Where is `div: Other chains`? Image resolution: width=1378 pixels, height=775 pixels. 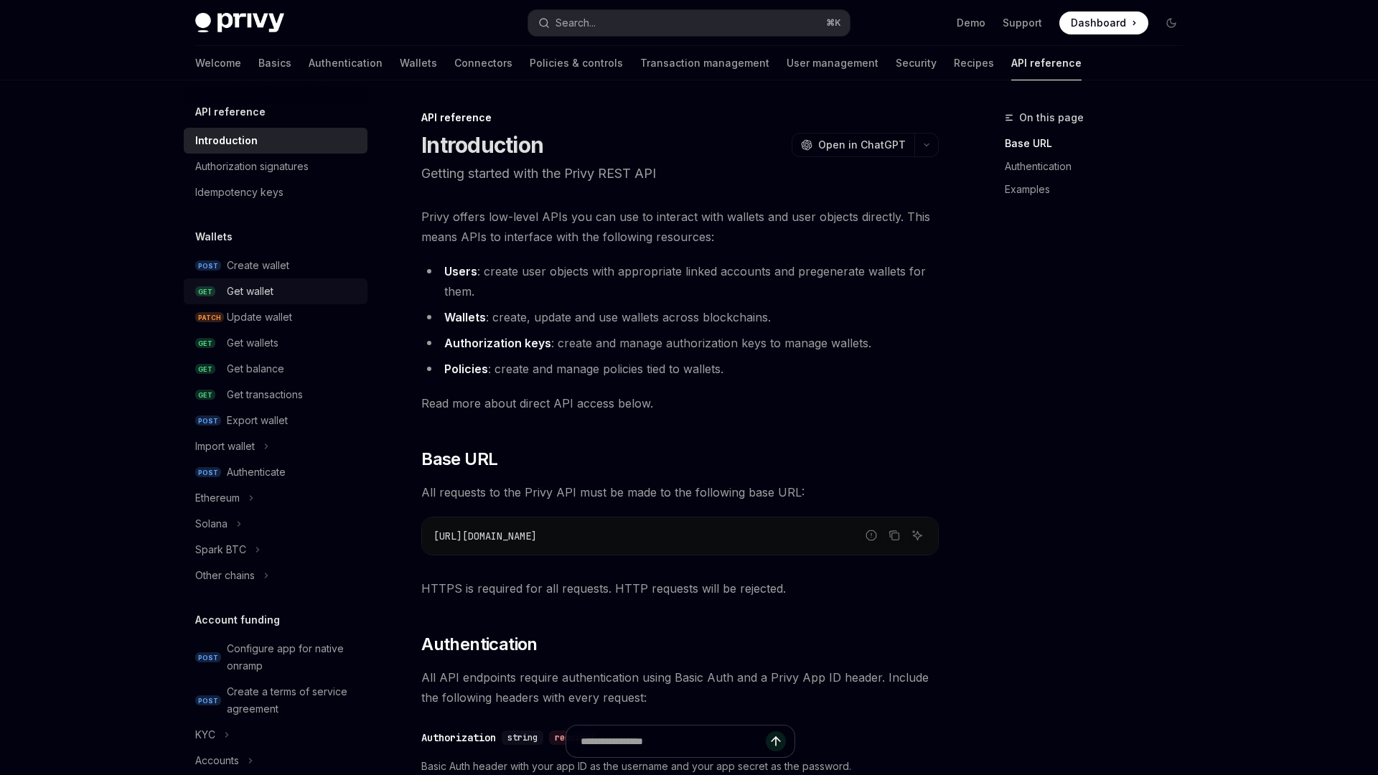
div: Other chains is located at coordinates (225, 575).